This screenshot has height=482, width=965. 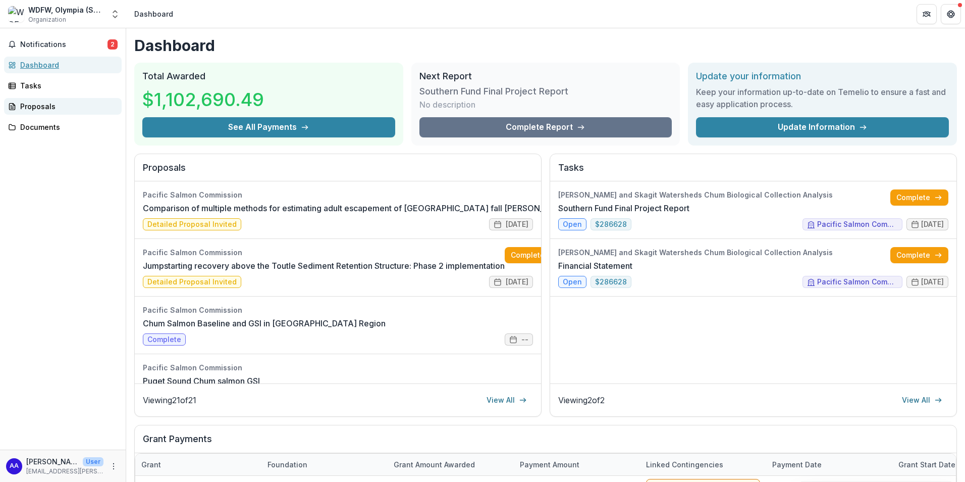 I want to click on a: Tasks, so click(x=63, y=85).